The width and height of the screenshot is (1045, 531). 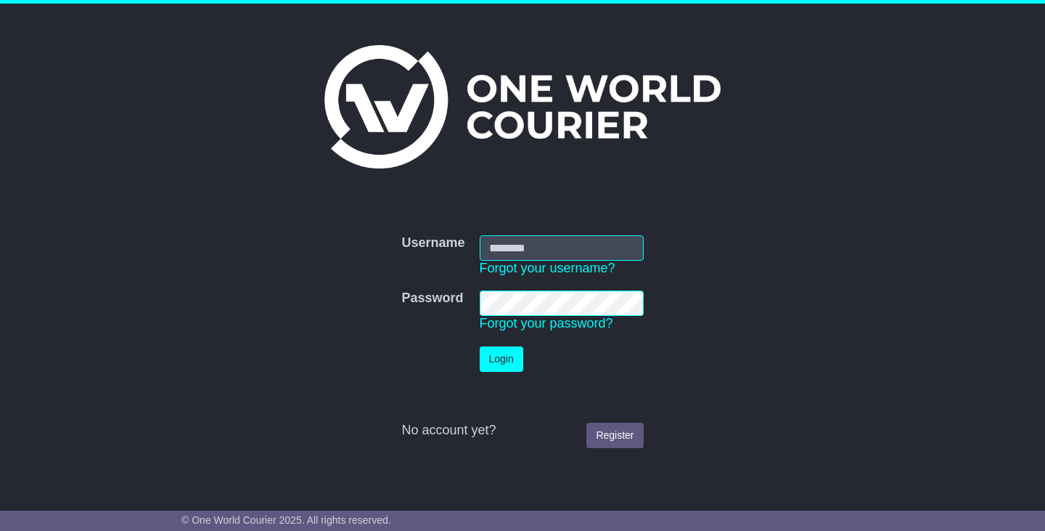 I want to click on span: © One World Courier 2025. All rights reserved., so click(x=286, y=520).